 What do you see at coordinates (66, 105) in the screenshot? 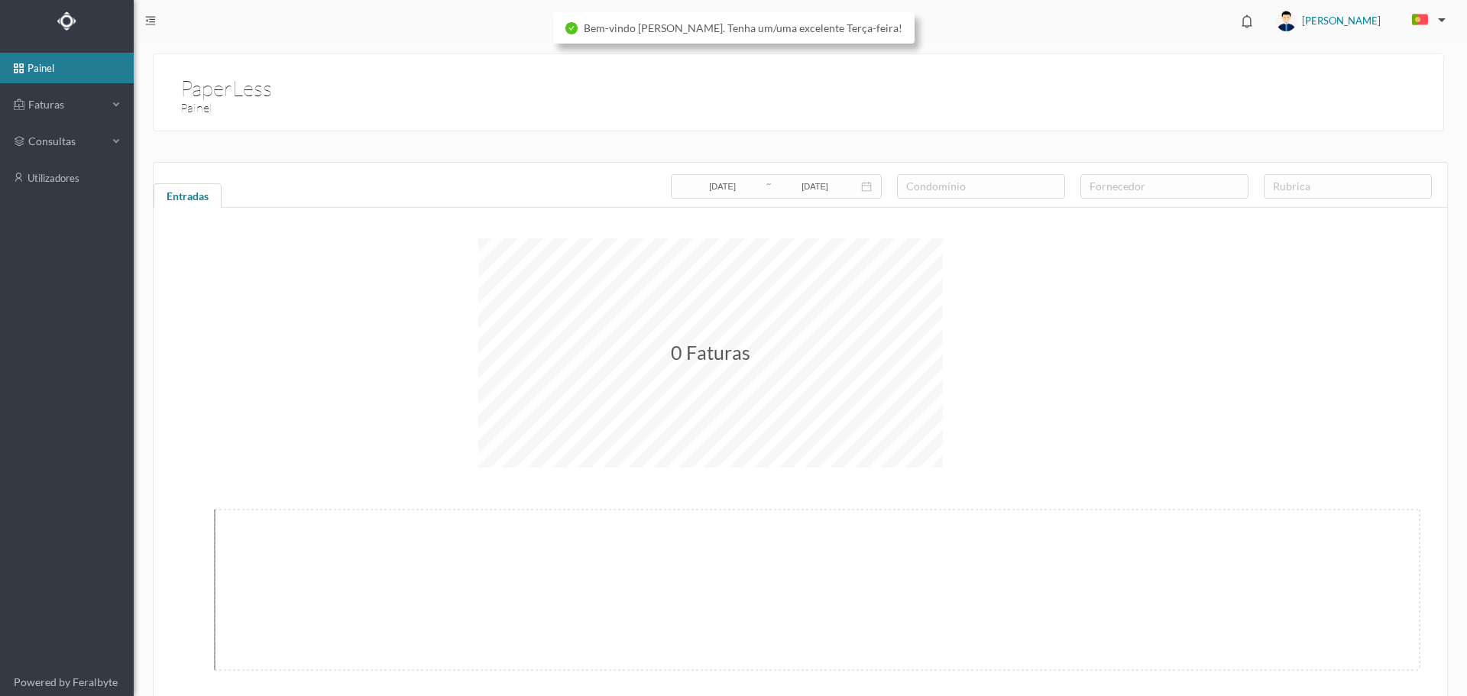
I see `span: Faturas` at bounding box center [66, 105].